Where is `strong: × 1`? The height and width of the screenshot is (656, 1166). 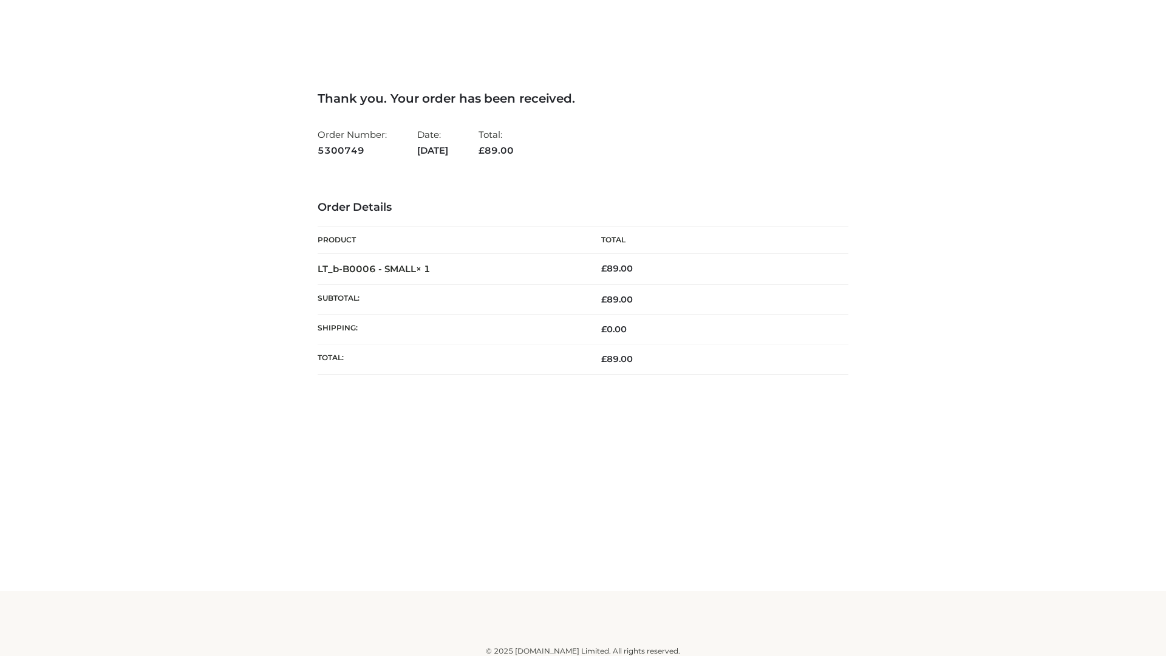
strong: × 1 is located at coordinates (423, 268).